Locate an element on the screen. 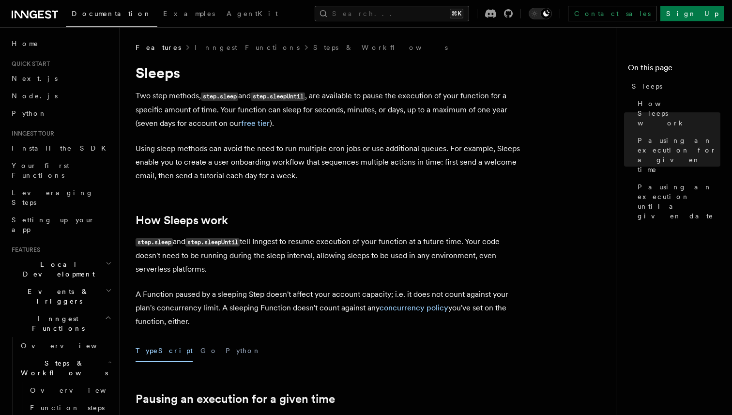 The image size is (732, 415). h1: Sleeps is located at coordinates (329, 73).